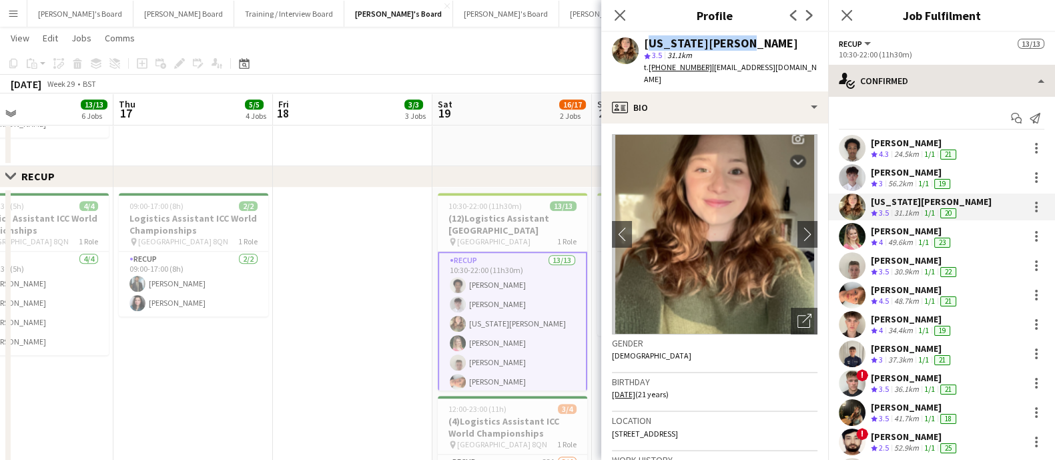 The image size is (1055, 460). I want to click on span: 2/2, so click(248, 205).